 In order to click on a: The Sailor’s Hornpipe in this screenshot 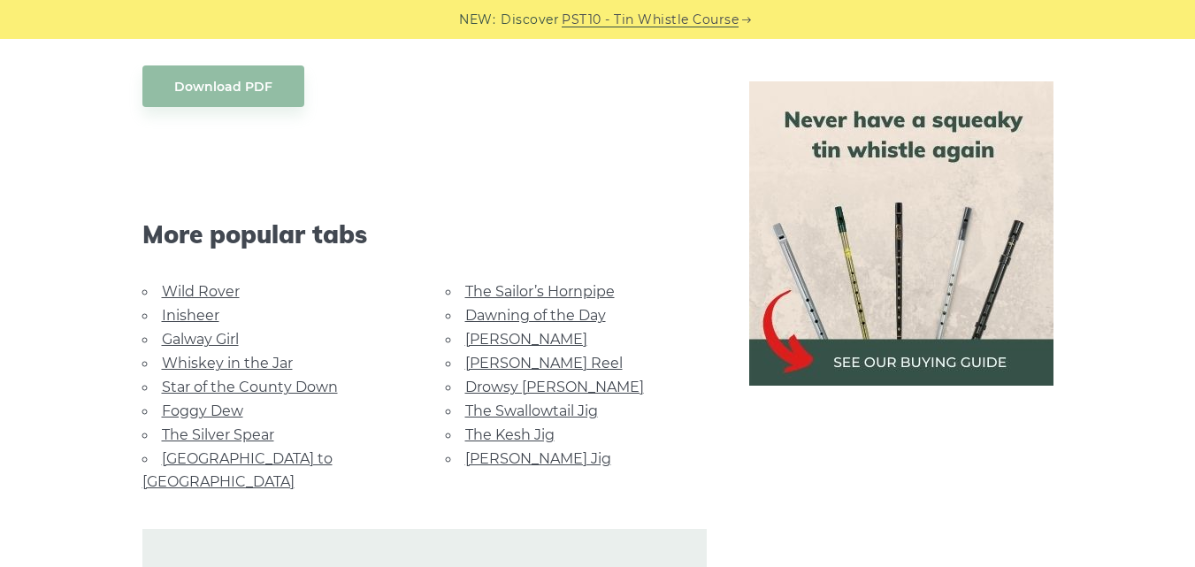, I will do `click(540, 291)`.